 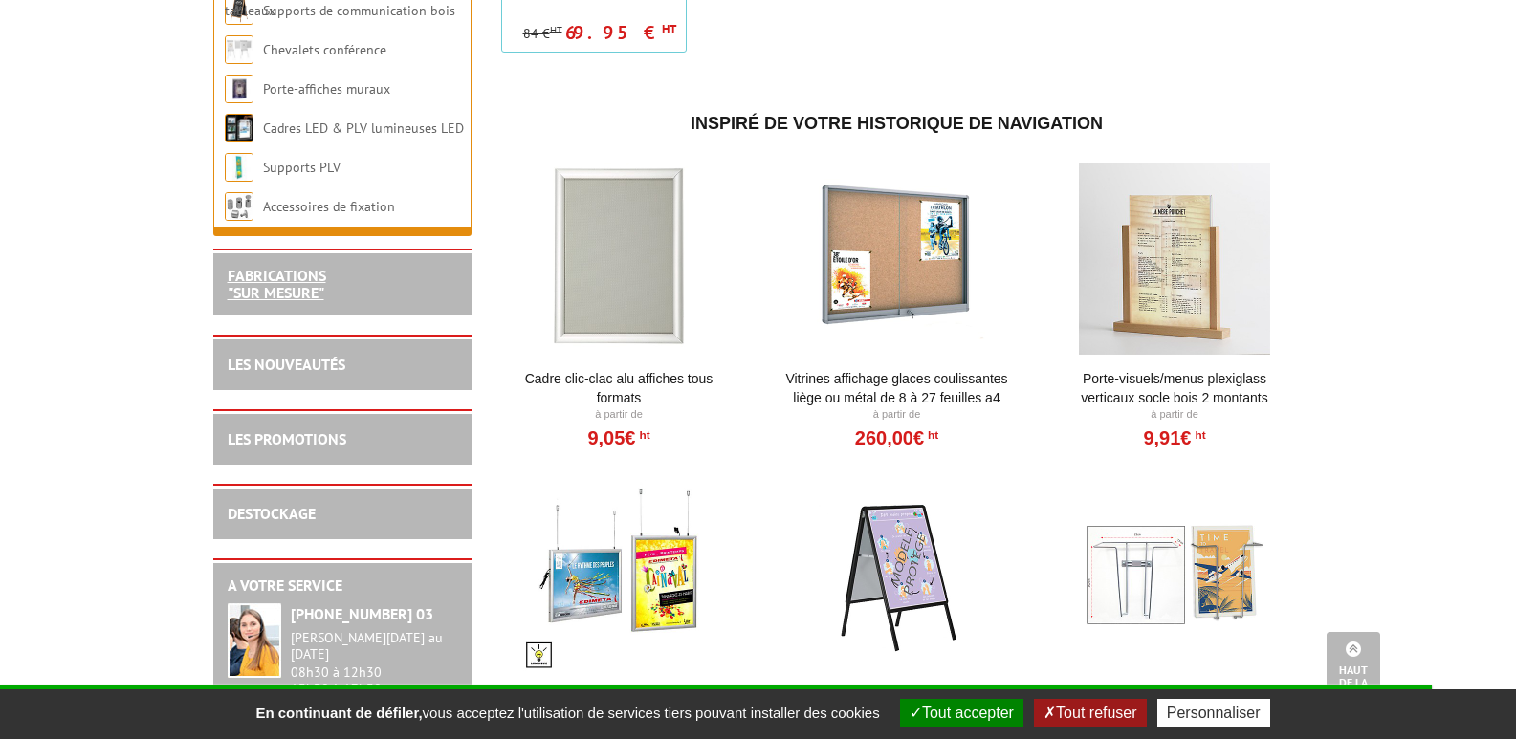 What do you see at coordinates (239, 167) in the screenshot?
I see `img: Supports PLV` at bounding box center [239, 167].